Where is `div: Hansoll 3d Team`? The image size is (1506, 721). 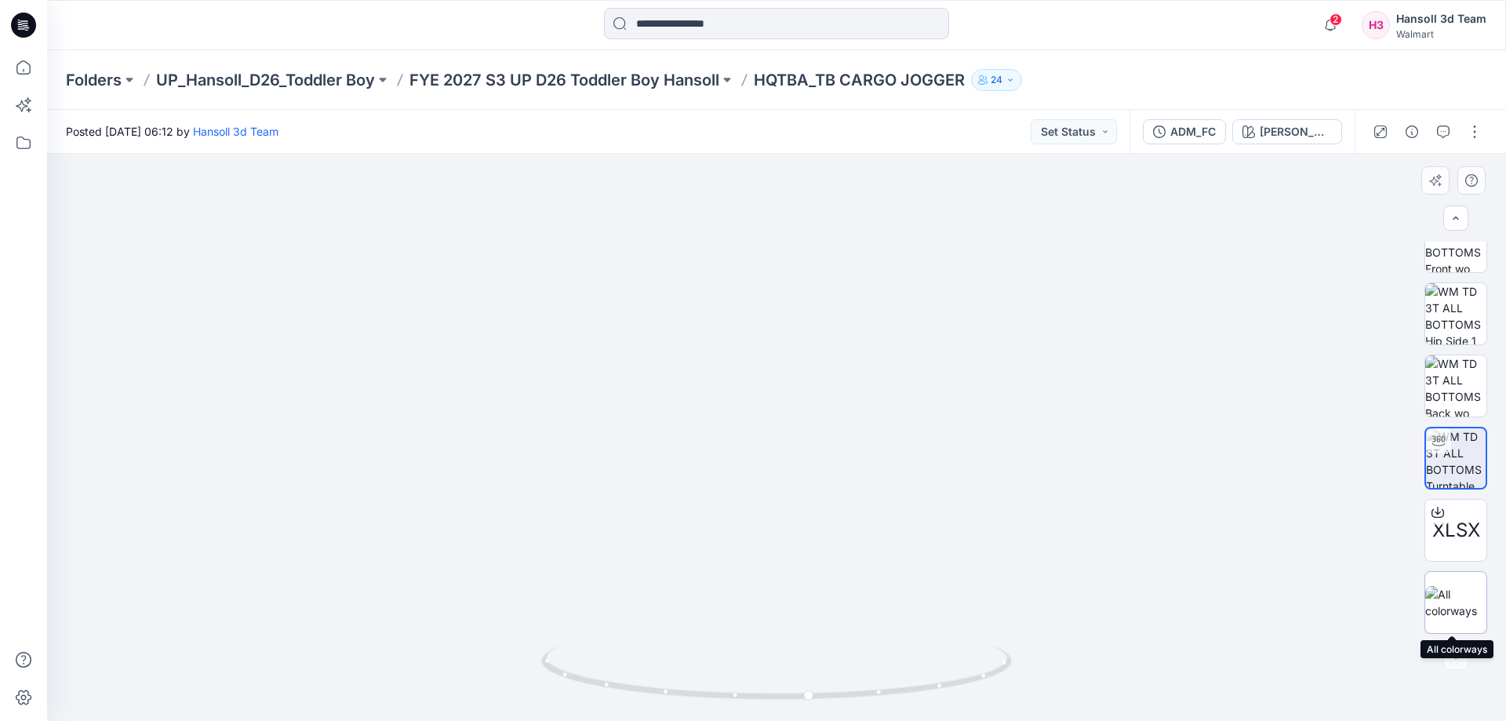
div: Hansoll 3d Team is located at coordinates (1441, 19).